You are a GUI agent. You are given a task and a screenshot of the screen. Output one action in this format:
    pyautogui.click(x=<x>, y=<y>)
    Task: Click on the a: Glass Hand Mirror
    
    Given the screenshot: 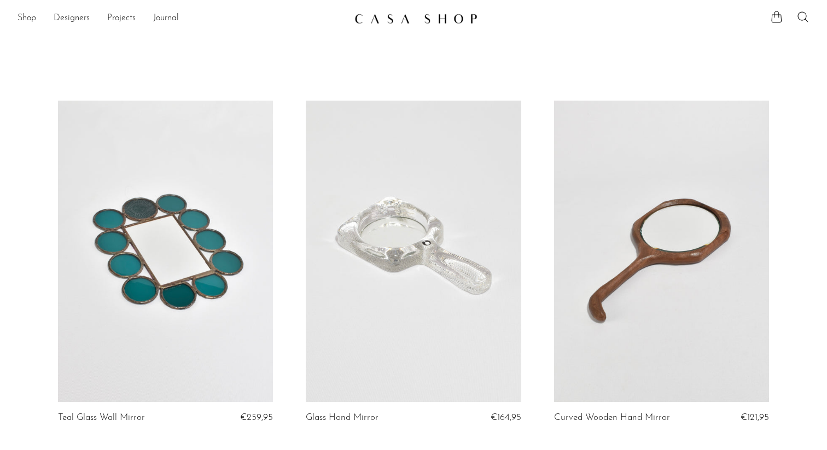 What is the action you would take?
    pyautogui.click(x=342, y=418)
    